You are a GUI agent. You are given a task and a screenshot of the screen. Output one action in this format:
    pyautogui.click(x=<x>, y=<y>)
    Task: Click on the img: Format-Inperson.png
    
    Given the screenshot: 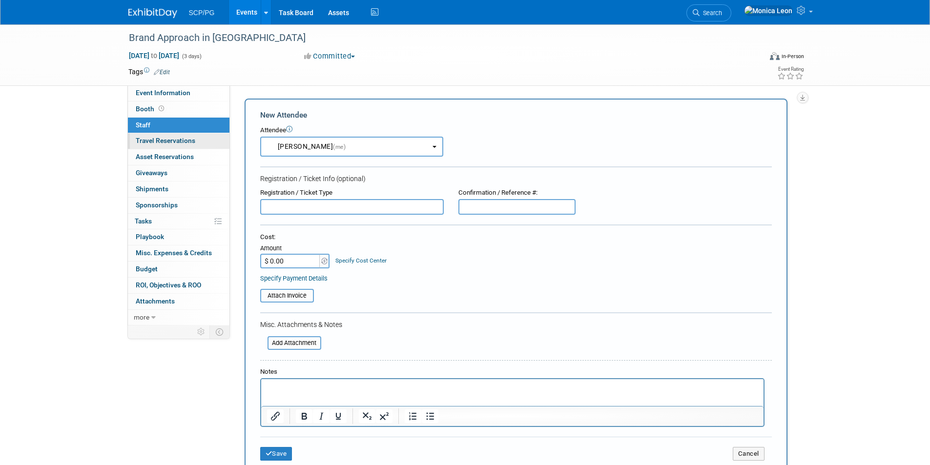 What is the action you would take?
    pyautogui.click(x=775, y=56)
    